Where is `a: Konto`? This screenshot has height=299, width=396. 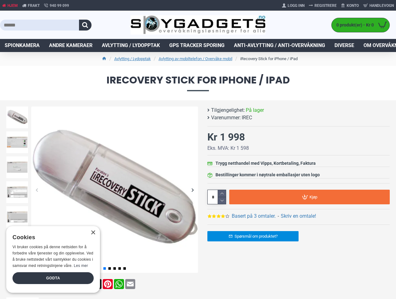 a: Konto is located at coordinates (349, 6).